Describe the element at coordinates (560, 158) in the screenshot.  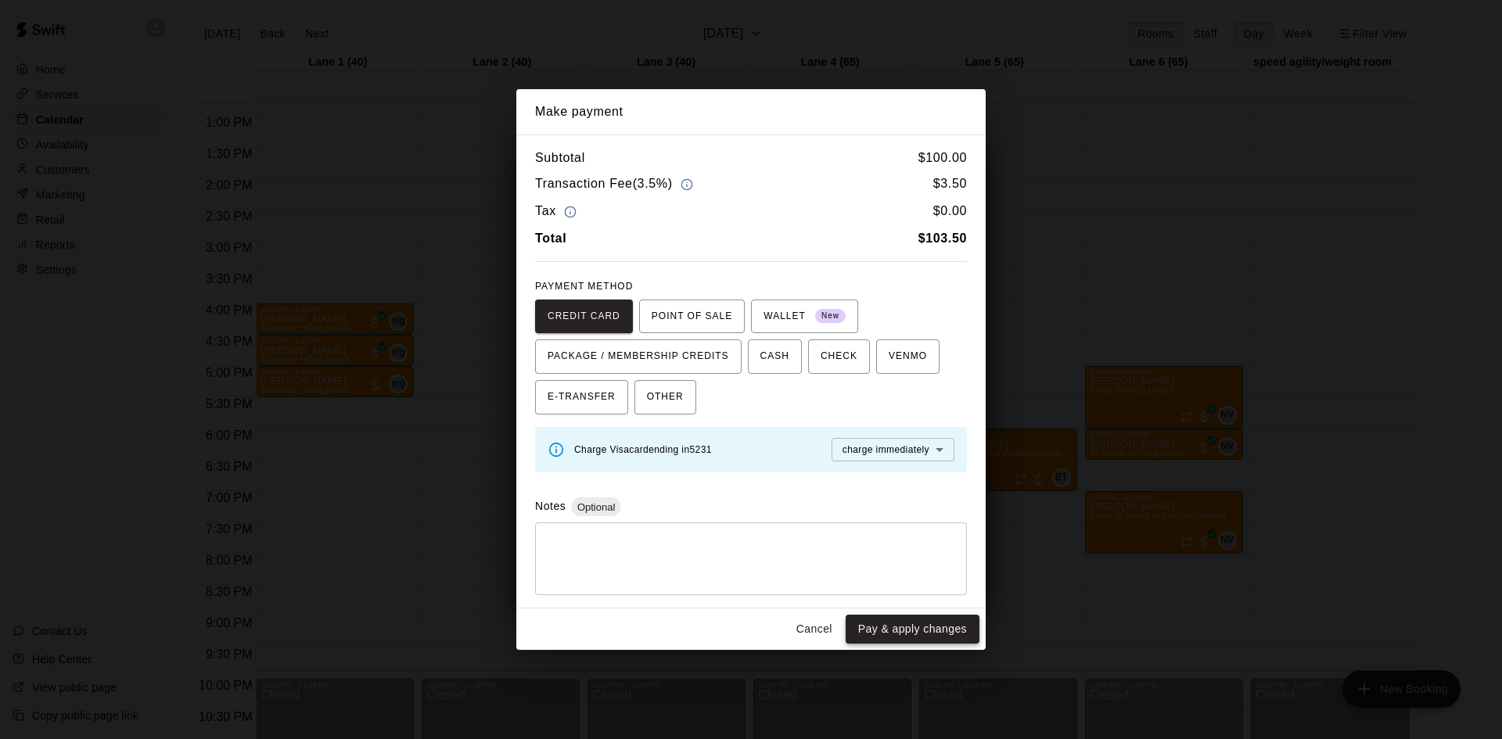
I see `h6: Subtotal` at that location.